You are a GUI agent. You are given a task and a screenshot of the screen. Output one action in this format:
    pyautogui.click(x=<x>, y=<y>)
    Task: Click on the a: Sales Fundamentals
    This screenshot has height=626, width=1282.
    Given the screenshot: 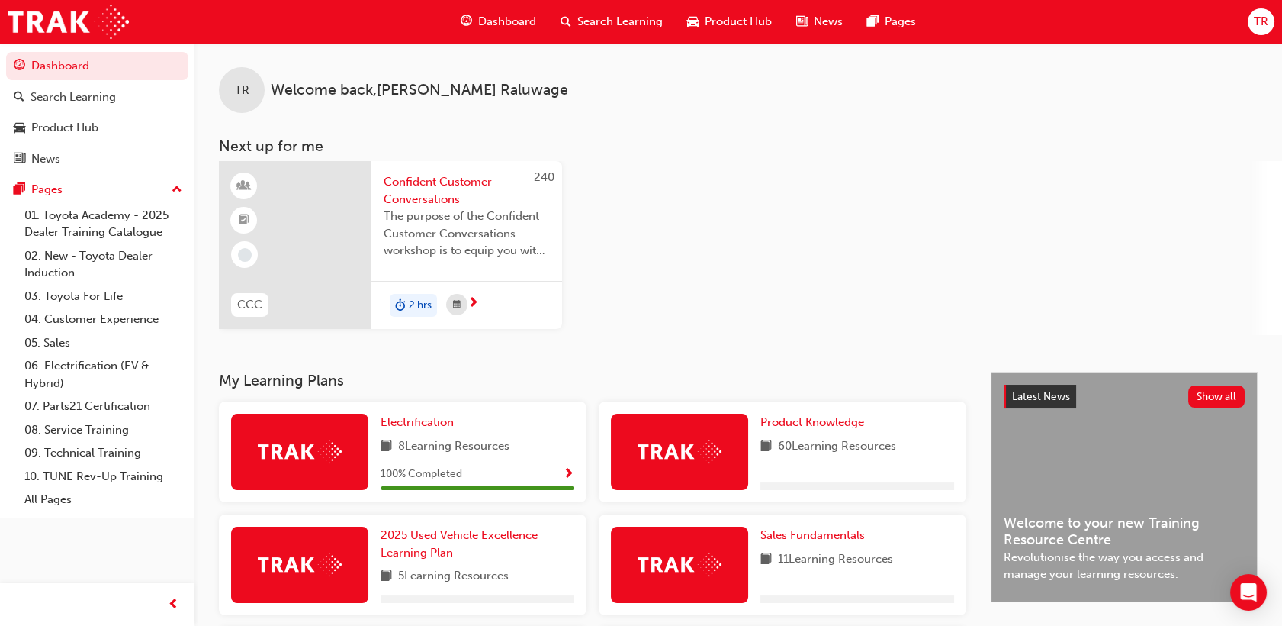 What is the action you would take?
    pyautogui.click(x=815, y=535)
    